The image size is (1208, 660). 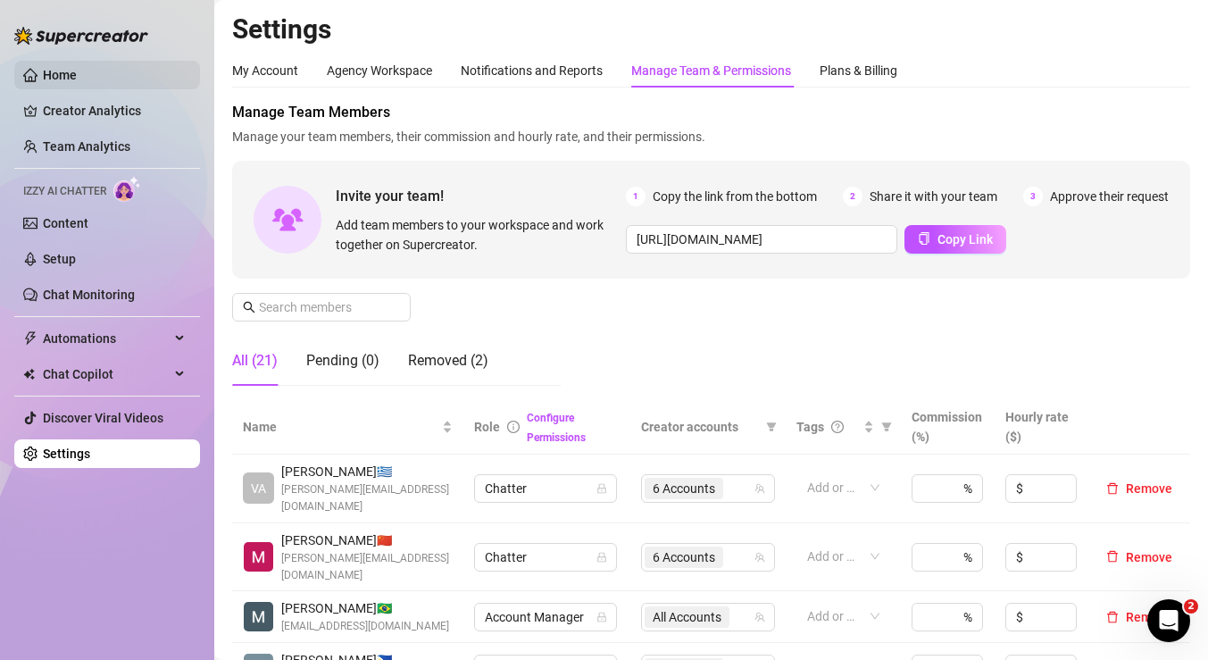 What do you see at coordinates (711, 29) in the screenshot?
I see `h2: Settings` at bounding box center [711, 29].